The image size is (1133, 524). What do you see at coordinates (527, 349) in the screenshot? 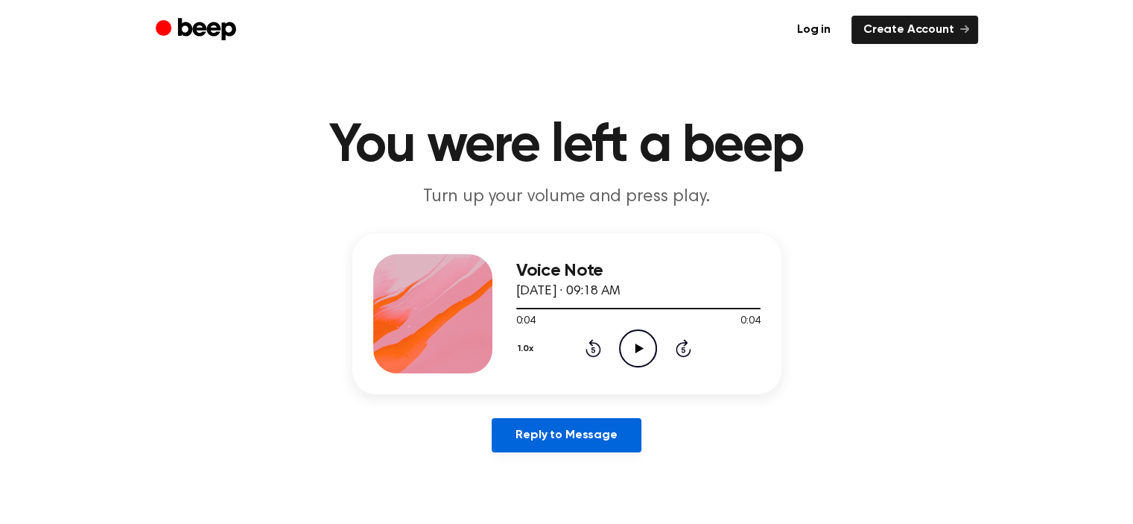
I see `button: 1.0x` at bounding box center [527, 349].